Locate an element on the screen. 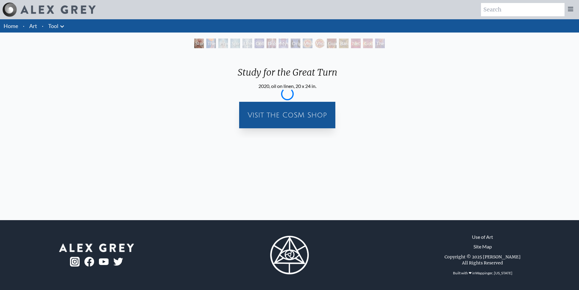 This screenshot has height=290, width=579. a: Tool is located at coordinates (53, 26).